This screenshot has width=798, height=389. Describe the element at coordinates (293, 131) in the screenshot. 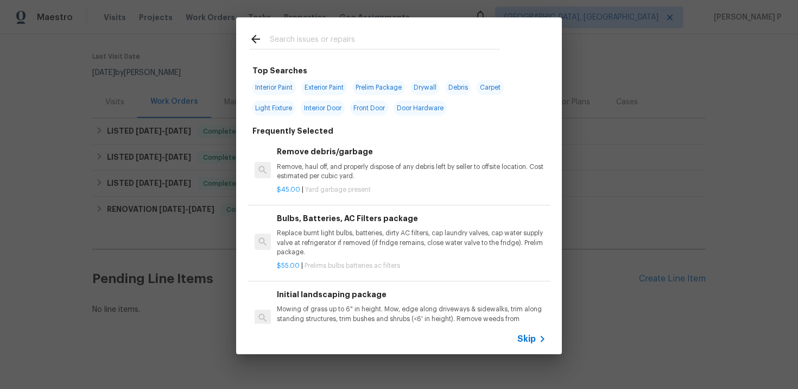

I see `h6: Frequently Selected` at that location.